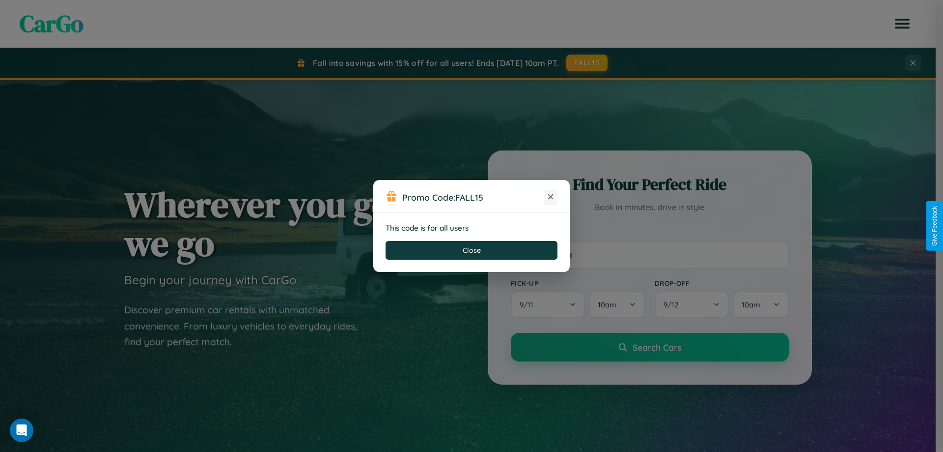 This screenshot has width=943, height=452. I want to click on div: Give Feedback, so click(935, 226).